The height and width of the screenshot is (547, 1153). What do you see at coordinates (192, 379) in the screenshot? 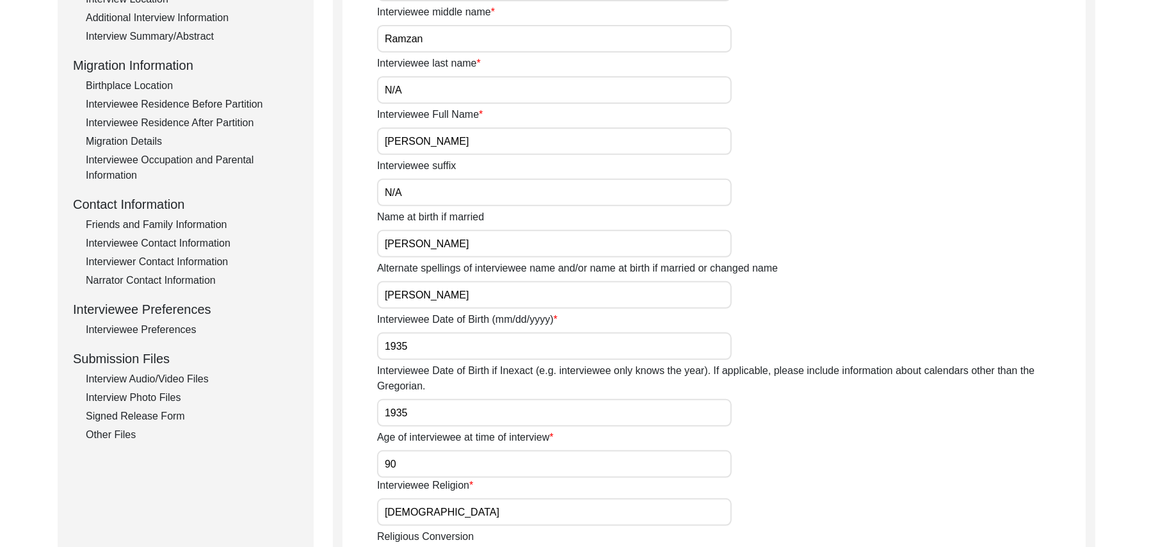
I see `div: Interview Audio/Video Files` at bounding box center [192, 379].